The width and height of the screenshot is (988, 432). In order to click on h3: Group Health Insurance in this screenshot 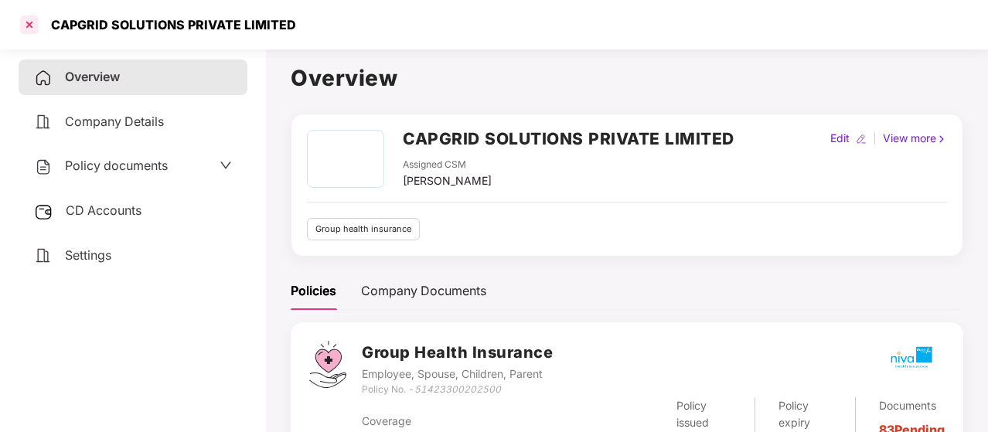, I will do `click(457, 352)`.